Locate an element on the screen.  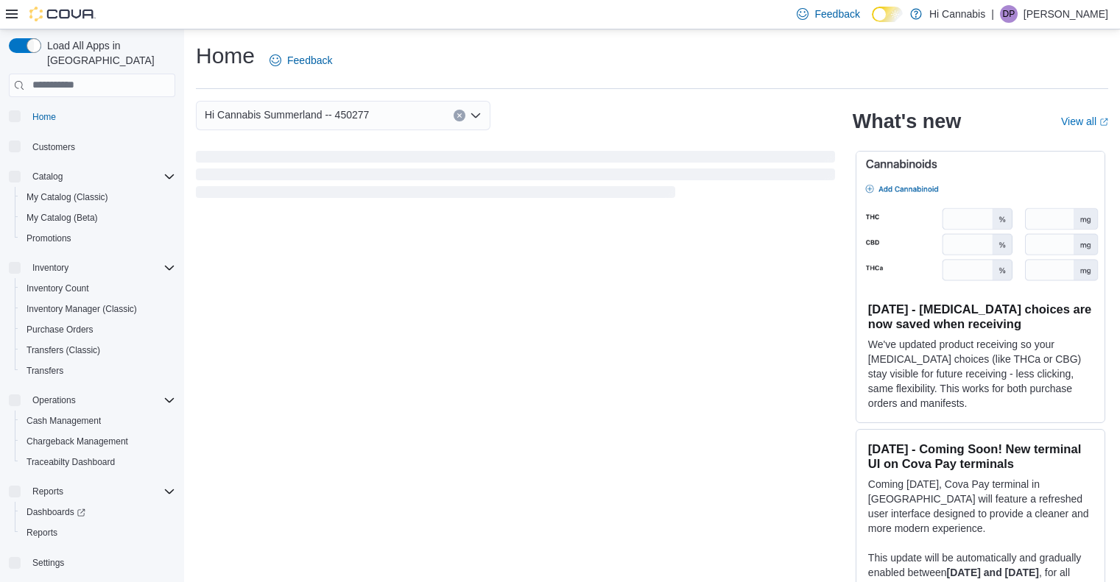
input: Dark Mode is located at coordinates (887, 14).